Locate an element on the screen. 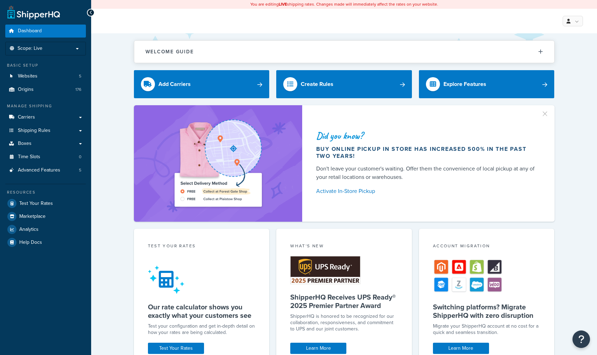 Image resolution: width=597 pixels, height=355 pixels. p: ShipperHQ is honored to be recognized for our collaboration, responsiveness, and commitment to UP... is located at coordinates (344, 323).